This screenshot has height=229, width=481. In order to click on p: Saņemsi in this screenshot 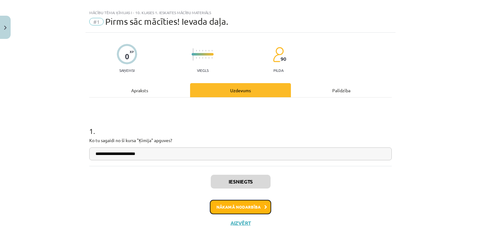, I will do `click(127, 70)`.